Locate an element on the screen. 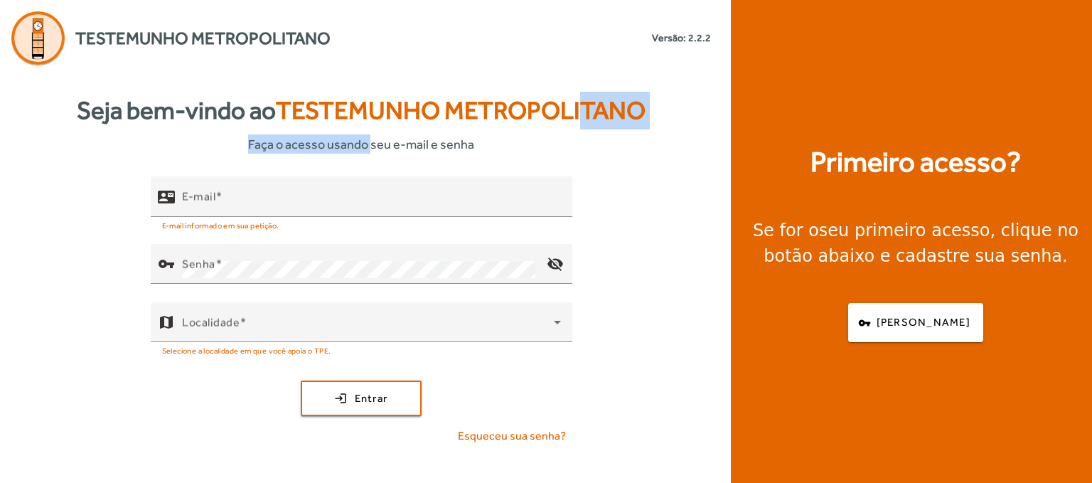 The width and height of the screenshot is (1092, 483). span: Faça o acesso usando seu e-mail e senha is located at coordinates (361, 144).